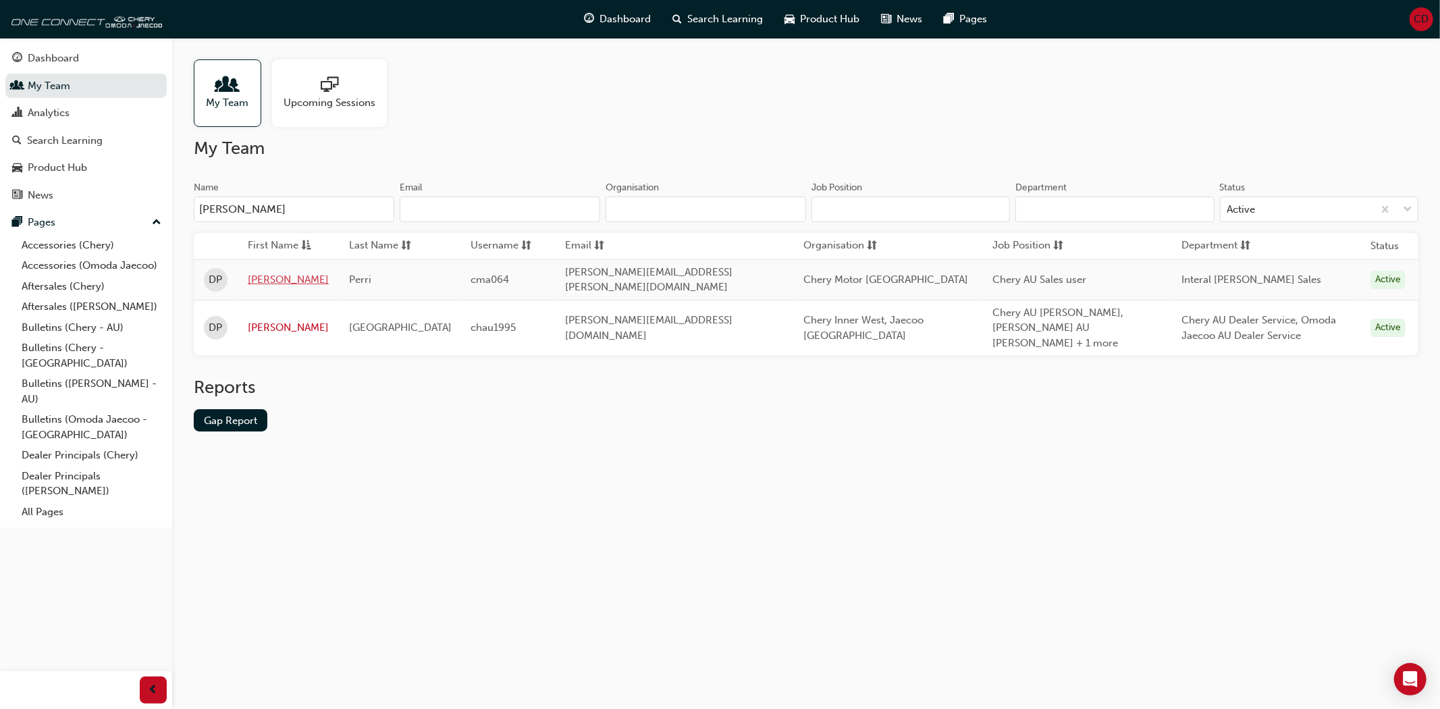 Image resolution: width=1440 pixels, height=709 pixels. Describe the element at coordinates (632, 188) in the screenshot. I see `div: Organisation` at that location.